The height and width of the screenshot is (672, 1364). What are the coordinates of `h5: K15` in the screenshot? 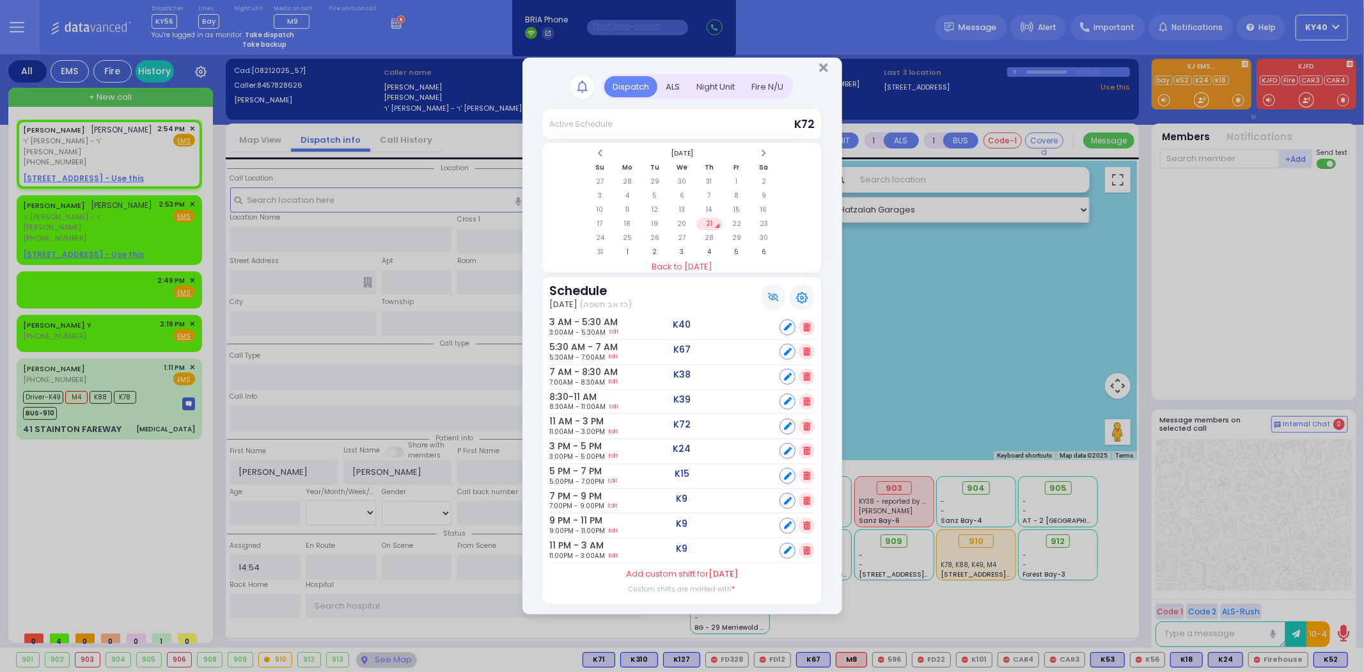 It's located at (682, 473).